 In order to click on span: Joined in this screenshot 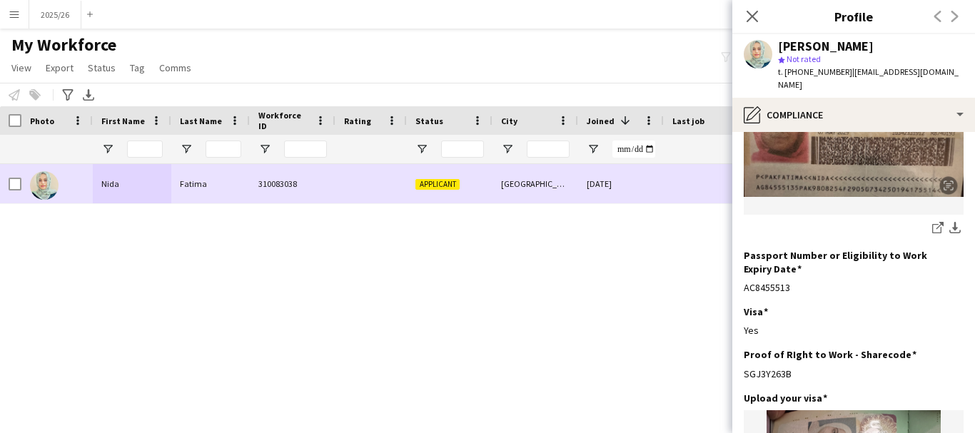, I will do `click(600, 121)`.